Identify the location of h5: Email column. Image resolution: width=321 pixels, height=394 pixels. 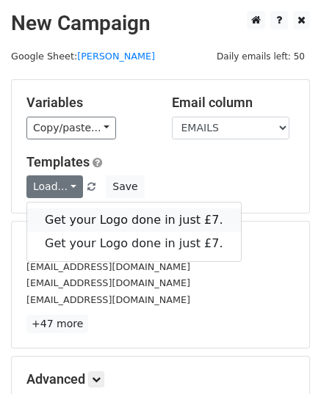
(233, 103).